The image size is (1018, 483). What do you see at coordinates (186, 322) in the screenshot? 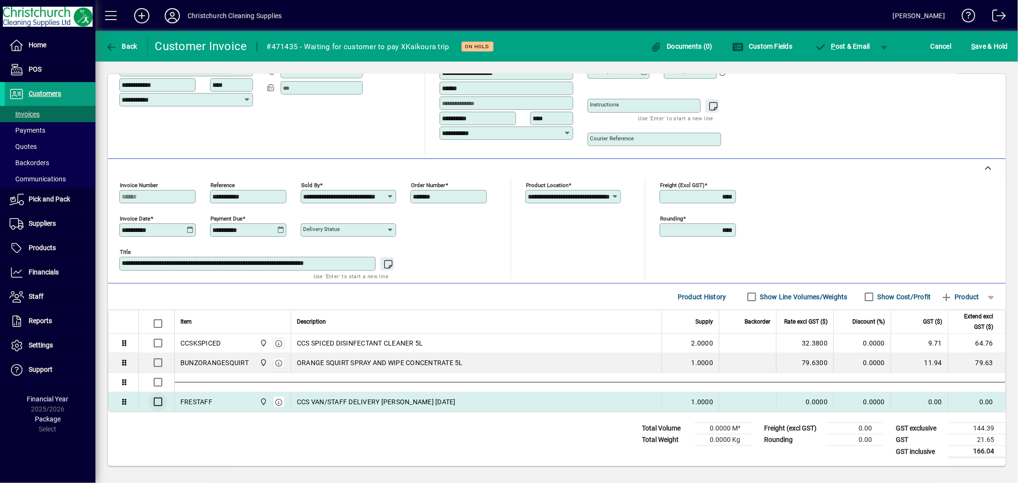
I see `span: Item` at bounding box center [186, 322].